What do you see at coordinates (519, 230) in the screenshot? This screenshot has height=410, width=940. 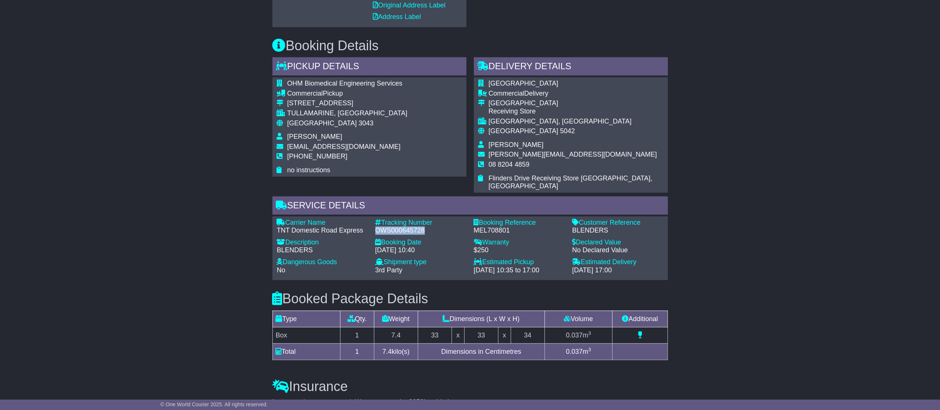 I see `div: MEL708801` at bounding box center [519, 230].